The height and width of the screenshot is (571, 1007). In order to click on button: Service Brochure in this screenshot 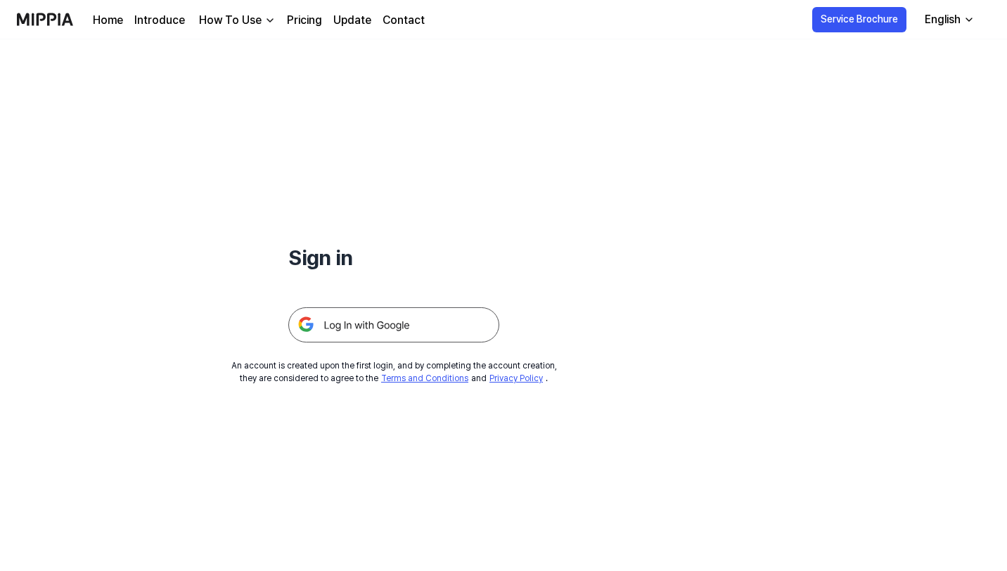, I will do `click(859, 20)`.